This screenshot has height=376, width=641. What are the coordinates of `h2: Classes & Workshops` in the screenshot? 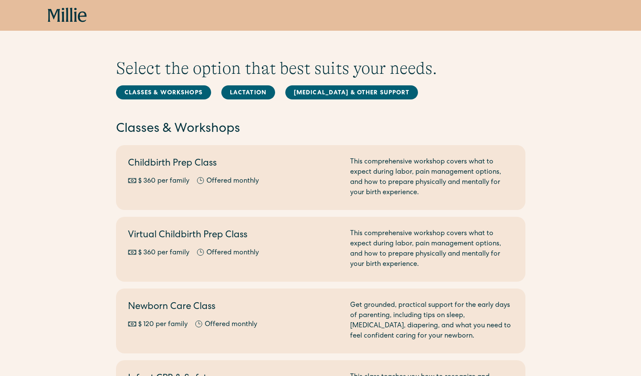 It's located at (321, 129).